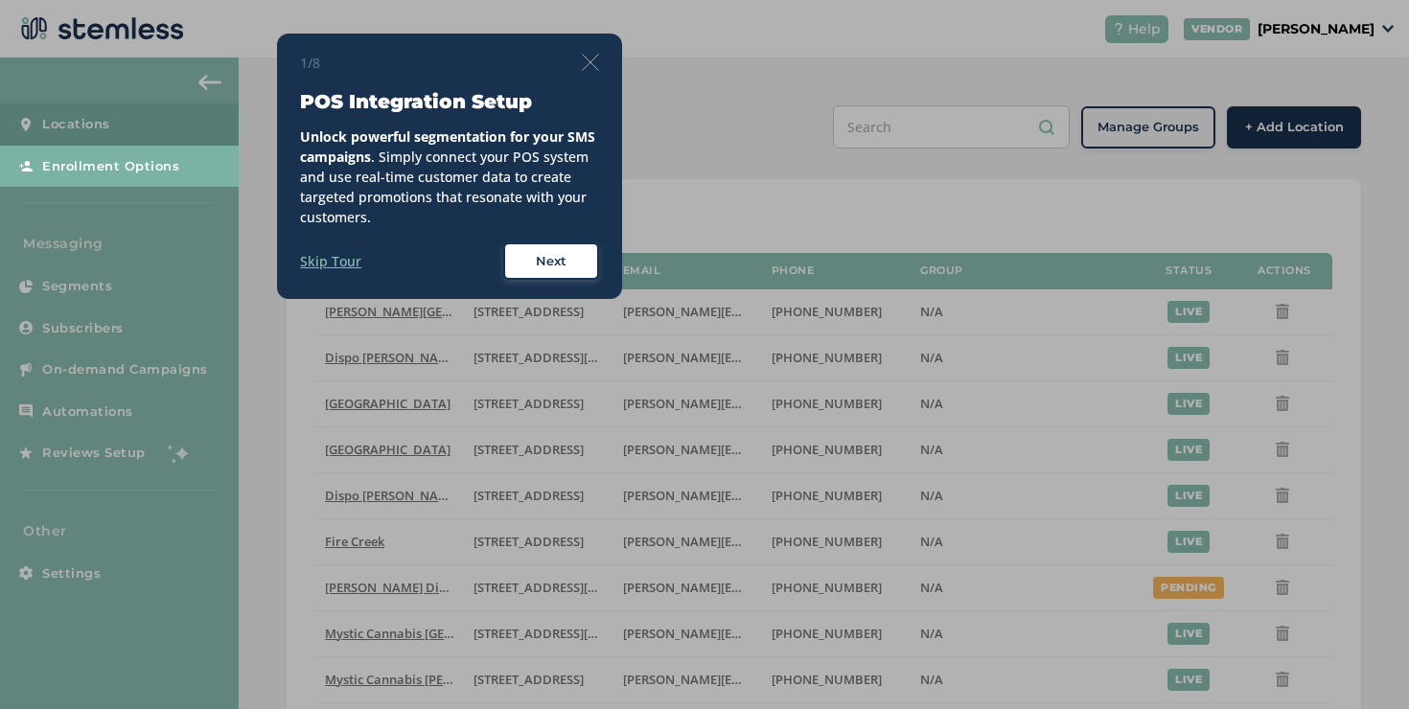 Image resolution: width=1409 pixels, height=709 pixels. Describe the element at coordinates (310, 62) in the screenshot. I see `span: 1/8` at that location.